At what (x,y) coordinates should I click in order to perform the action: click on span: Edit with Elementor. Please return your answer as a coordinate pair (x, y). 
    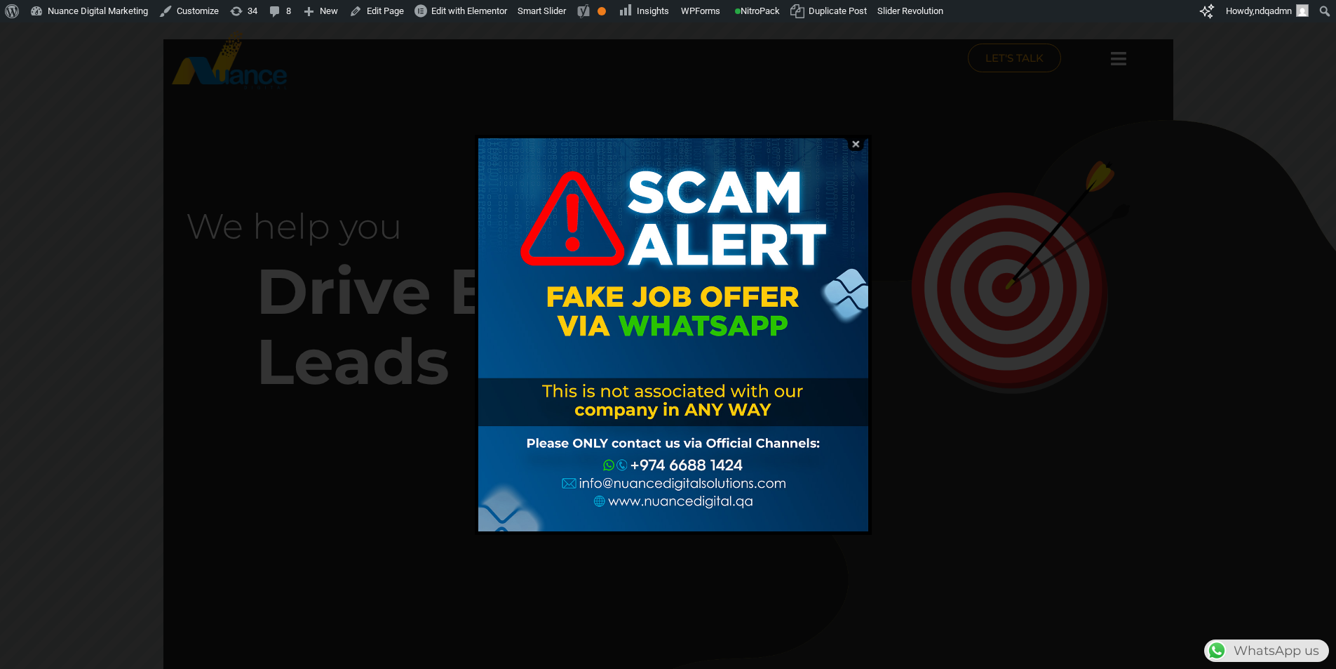
    Looking at the image, I should click on (469, 11).